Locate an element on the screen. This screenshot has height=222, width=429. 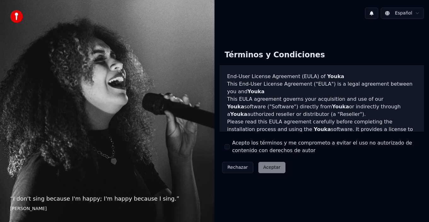
button: Rechazar is located at coordinates (238, 168).